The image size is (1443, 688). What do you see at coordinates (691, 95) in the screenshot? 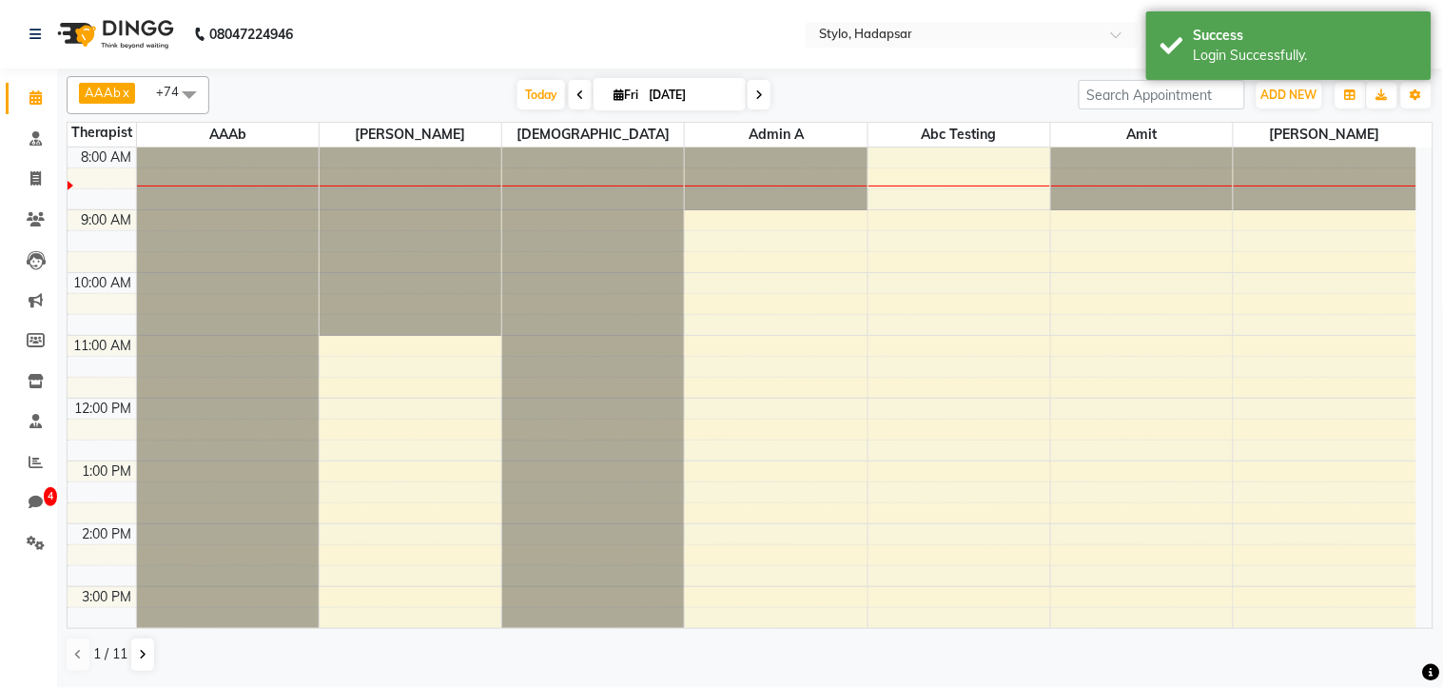
I see `input: 2025-10-03` at bounding box center [691, 95].